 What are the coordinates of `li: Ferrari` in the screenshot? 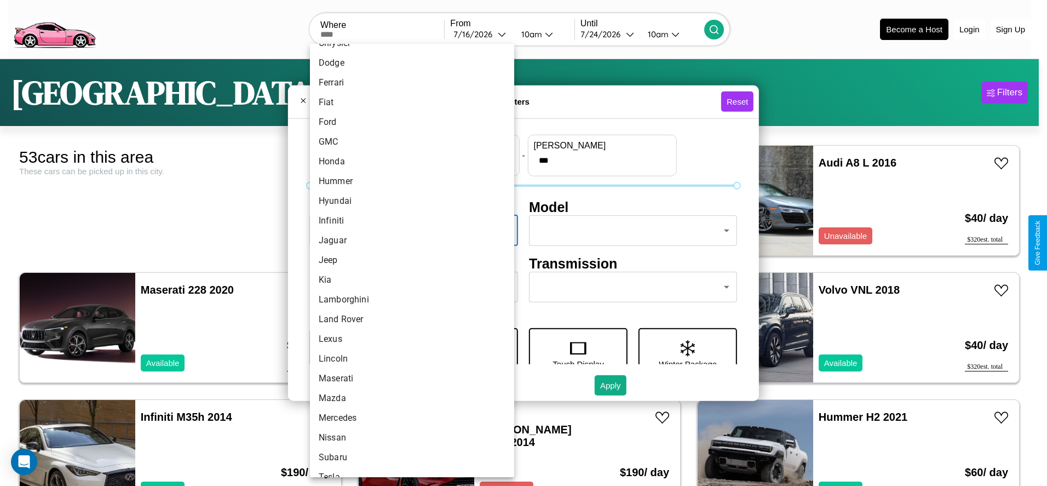 It's located at (412, 83).